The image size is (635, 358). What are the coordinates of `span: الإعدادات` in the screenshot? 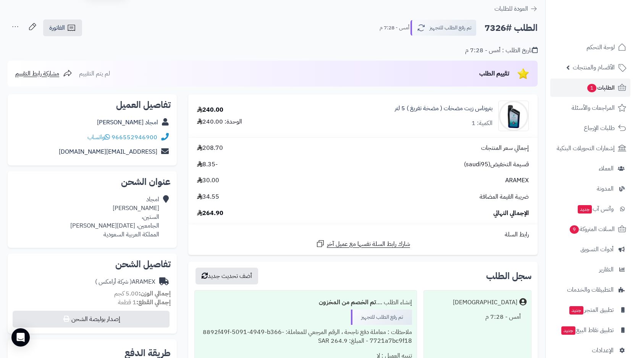 It's located at (602, 351).